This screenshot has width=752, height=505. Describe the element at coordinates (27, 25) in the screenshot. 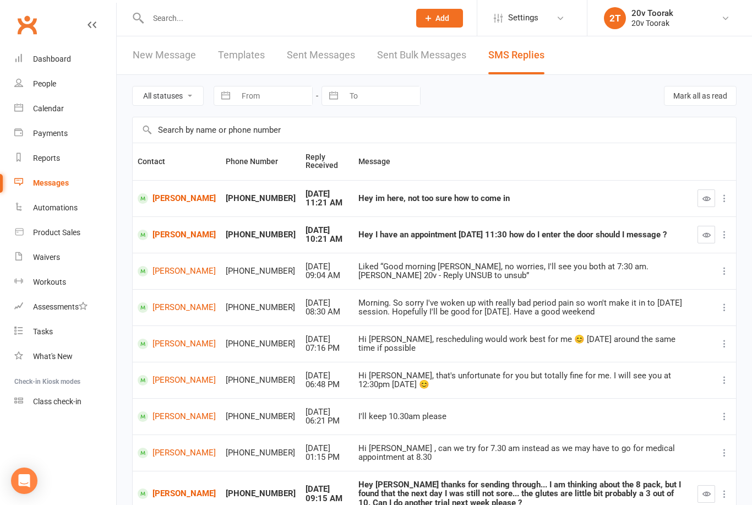

I see `a: Clubworx` at that location.